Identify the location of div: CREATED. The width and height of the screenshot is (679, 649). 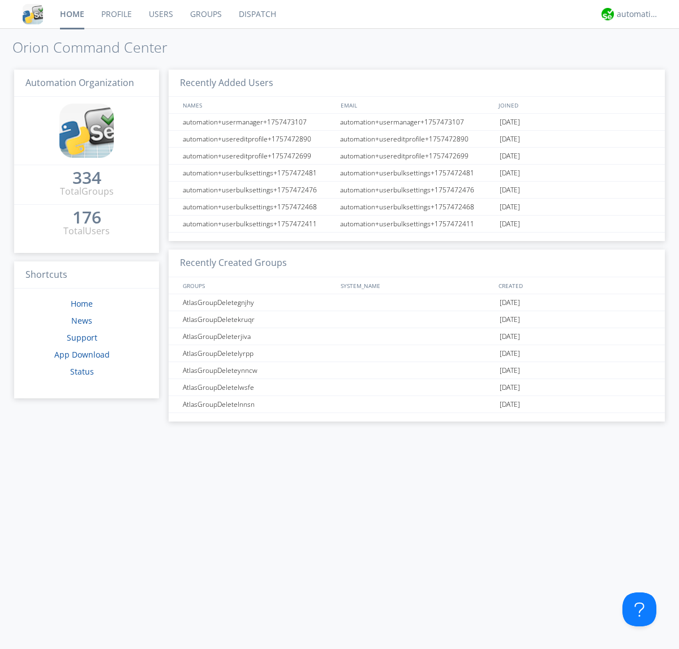
(575, 285).